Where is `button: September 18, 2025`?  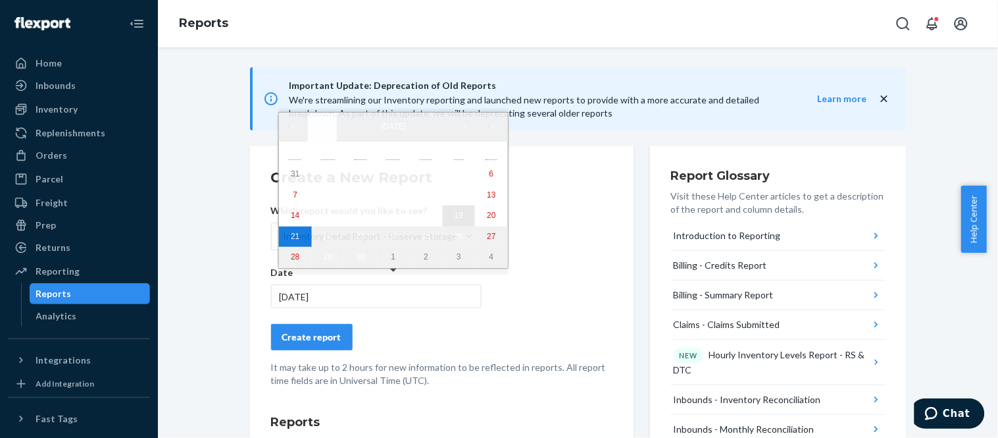 button: September 18, 2025 is located at coordinates (426, 216).